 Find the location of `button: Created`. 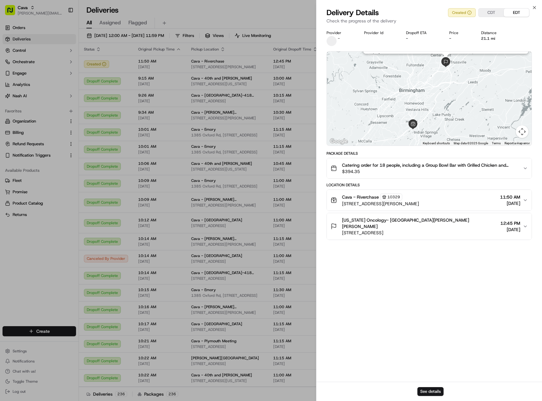

button: Created is located at coordinates (462, 13).